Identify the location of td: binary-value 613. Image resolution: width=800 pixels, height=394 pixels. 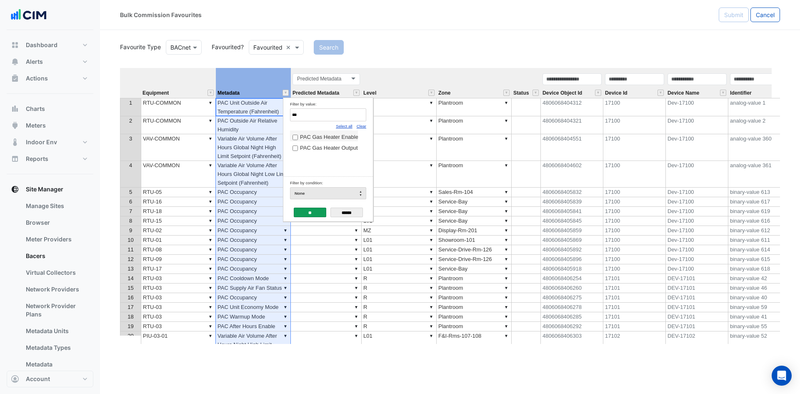
(759, 192).